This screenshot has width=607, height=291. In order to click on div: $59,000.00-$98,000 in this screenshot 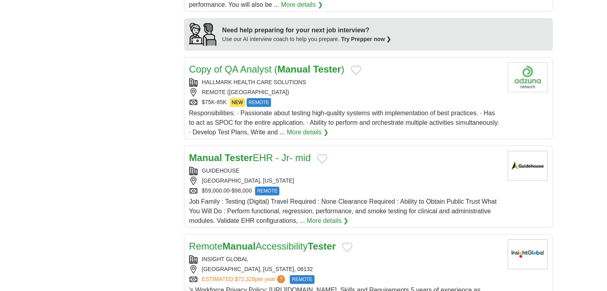, I will do `click(345, 191)`.